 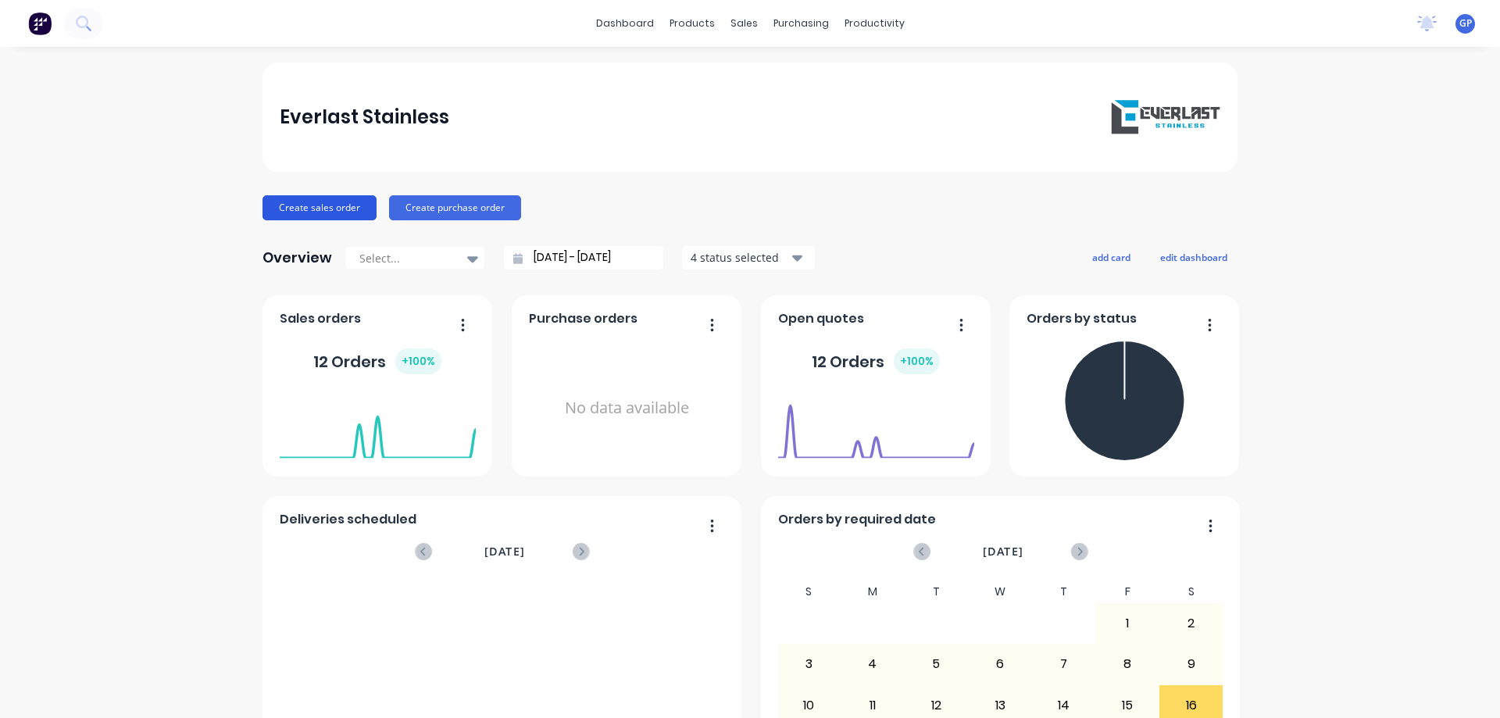 What do you see at coordinates (748, 258) in the screenshot?
I see `button: 4 status selected` at bounding box center [748, 258].